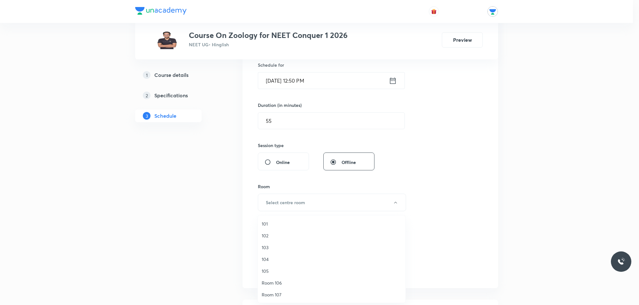  Describe the element at coordinates (331, 295) in the screenshot. I see `span: Room 107` at that location.